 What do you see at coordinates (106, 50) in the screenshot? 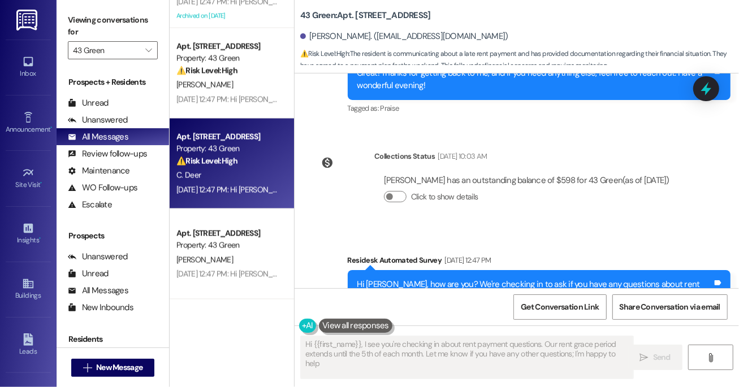
I see `input: All communities` at bounding box center [106, 50].